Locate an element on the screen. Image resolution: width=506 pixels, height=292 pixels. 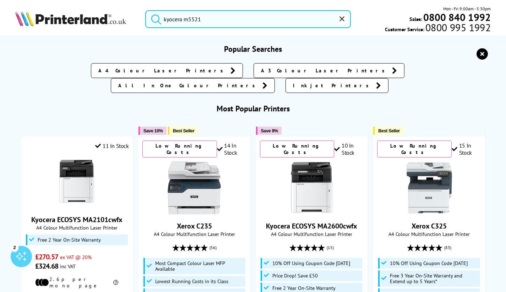
h3: Most Popular Printers is located at coordinates (253, 109).